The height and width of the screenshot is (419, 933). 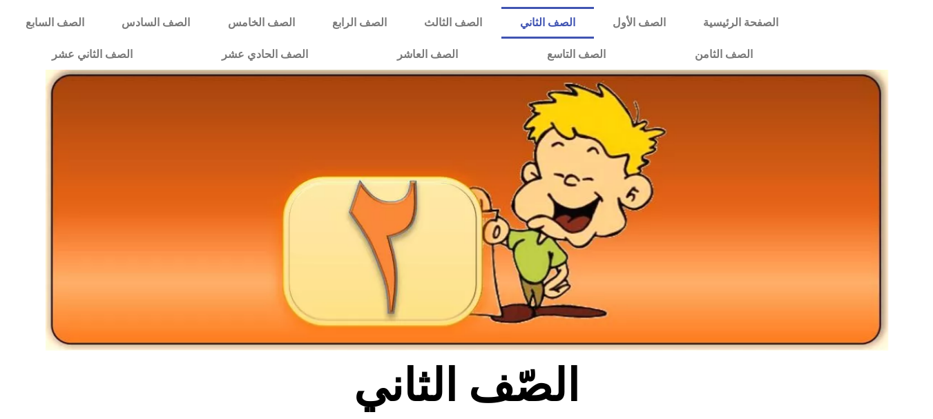 What do you see at coordinates (453, 23) in the screenshot?
I see `a: الصف الثالث` at bounding box center [453, 23].